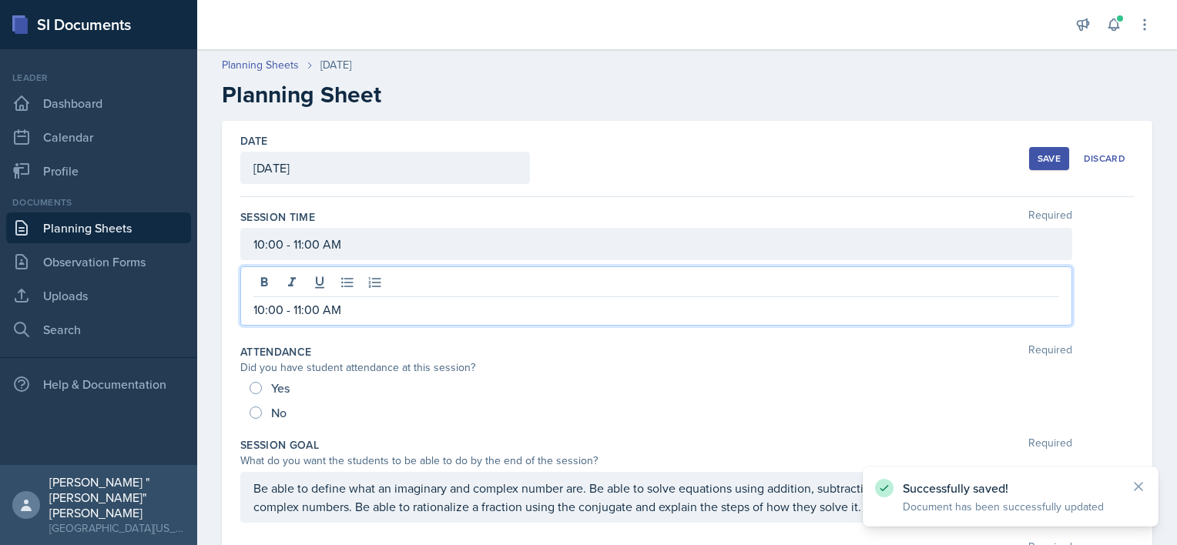 The width and height of the screenshot is (1177, 545). What do you see at coordinates (1104, 159) in the screenshot?
I see `button: Discard` at bounding box center [1104, 159].